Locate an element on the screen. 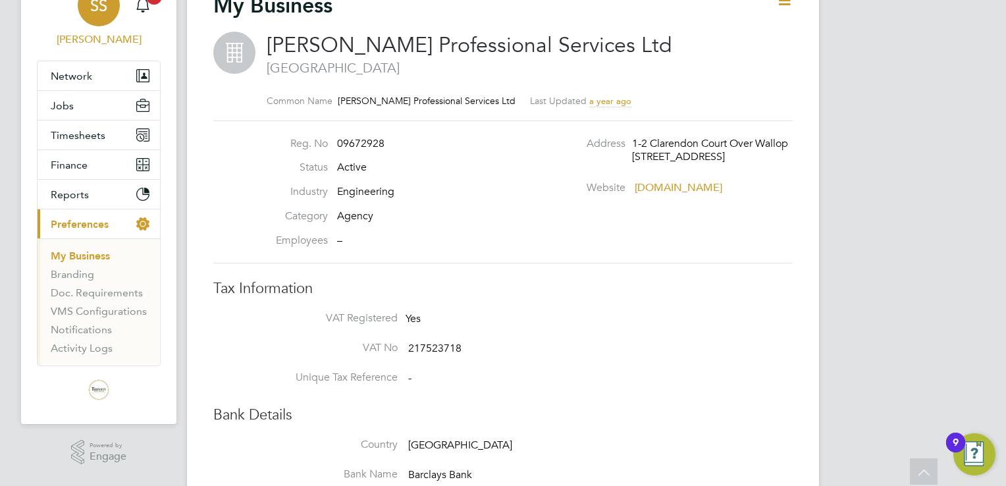 The image size is (1006, 486). button: Open Resource Center, 9 new notifications is located at coordinates (974, 454).